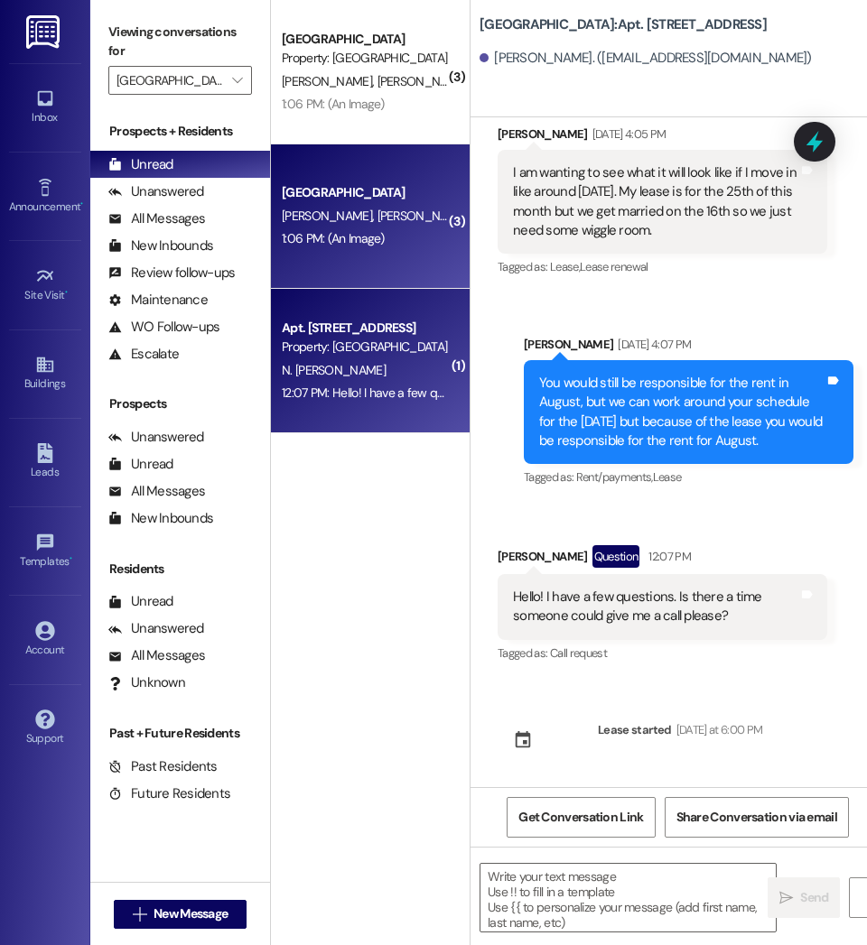 This screenshot has width=867, height=945. What do you see at coordinates (190, 914) in the screenshot?
I see `span: New Message` at bounding box center [190, 914].